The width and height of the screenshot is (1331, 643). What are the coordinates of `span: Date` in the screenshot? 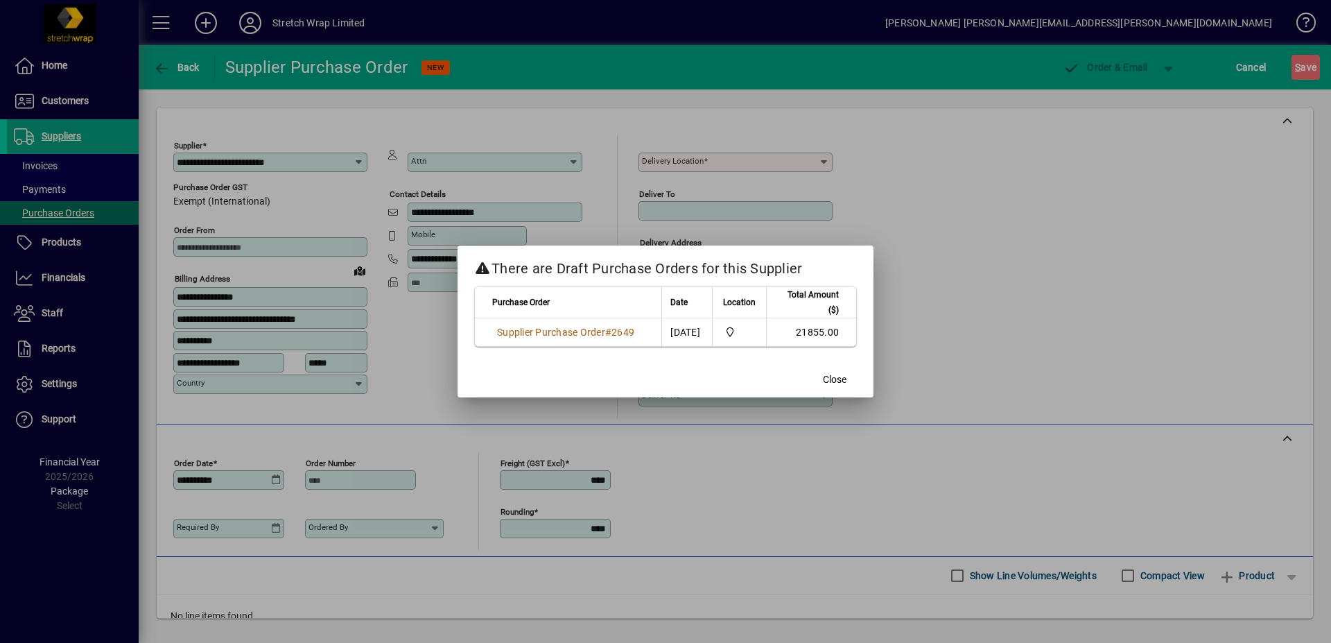 It's located at (679, 302).